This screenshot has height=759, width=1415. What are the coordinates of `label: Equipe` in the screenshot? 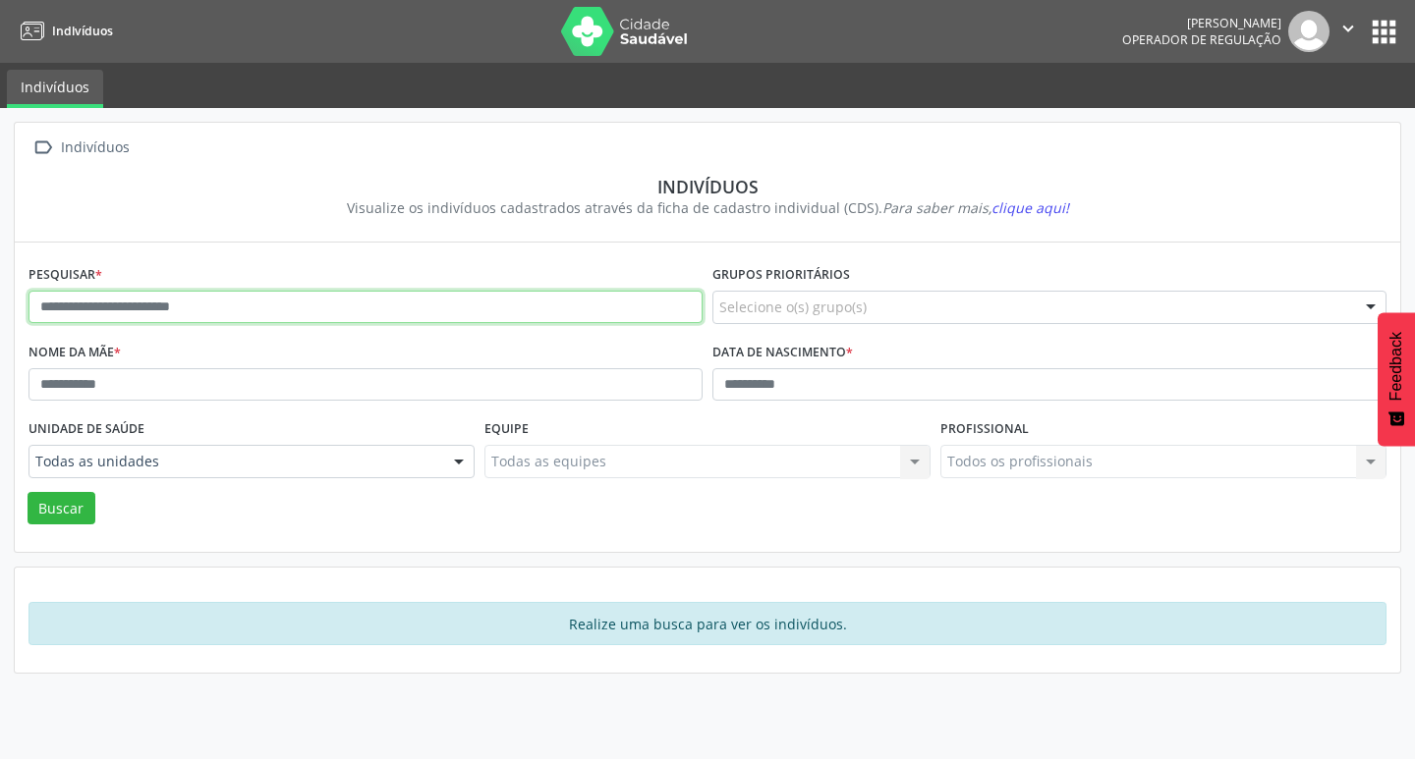 It's located at (506, 429).